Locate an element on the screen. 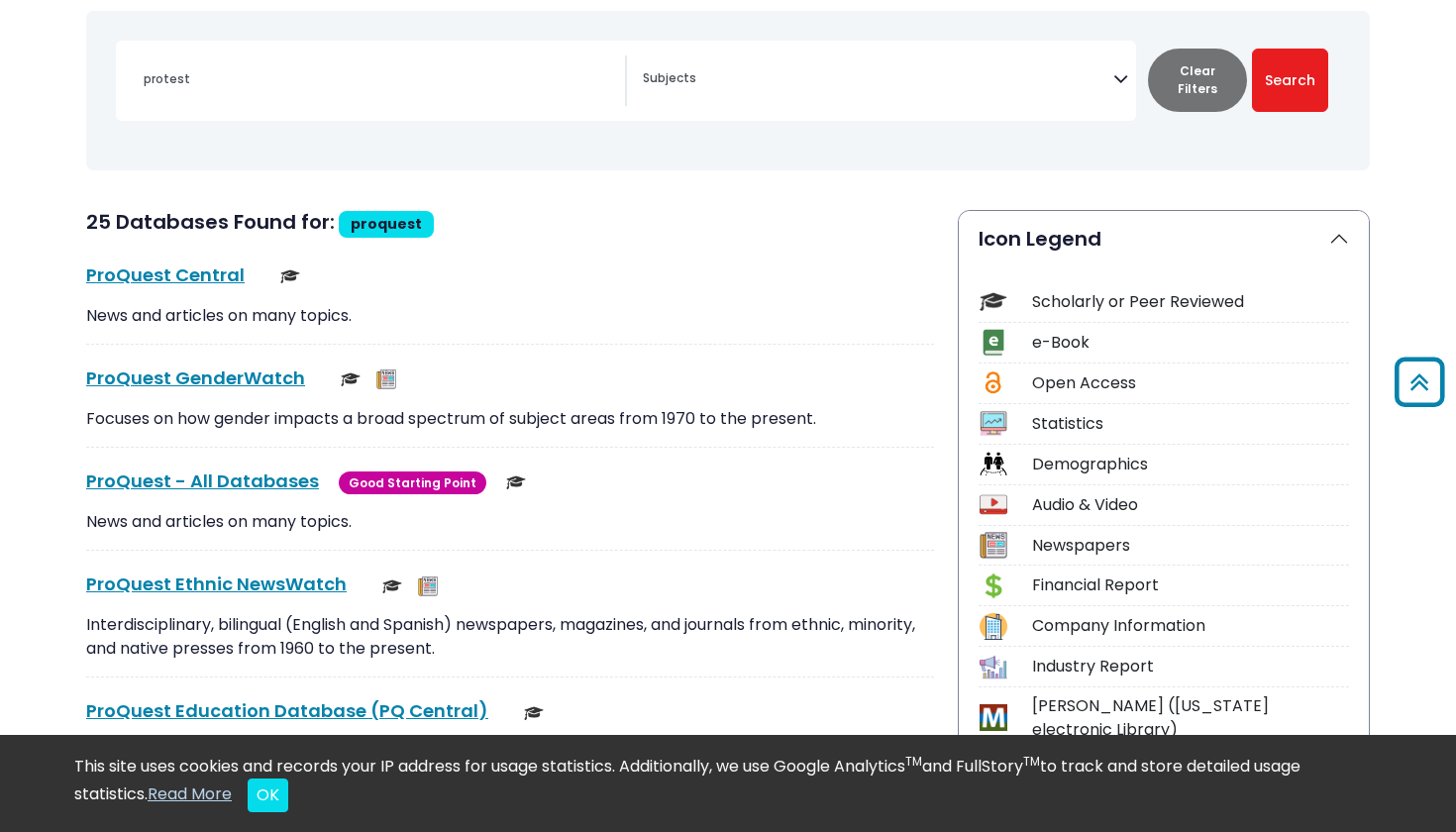 Image resolution: width=1456 pixels, height=832 pixels. div: Newspapers is located at coordinates (1190, 545).